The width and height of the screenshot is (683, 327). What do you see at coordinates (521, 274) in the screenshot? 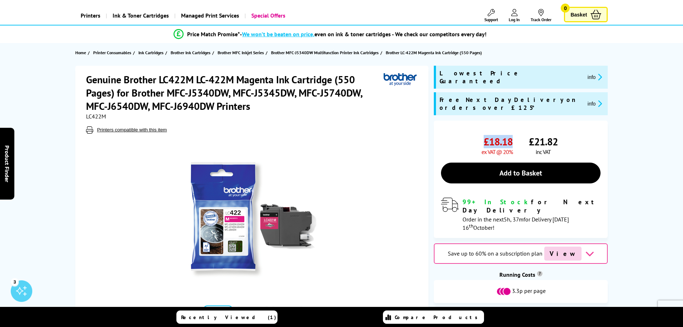
I see `div: Running Costs` at bounding box center [521, 274].